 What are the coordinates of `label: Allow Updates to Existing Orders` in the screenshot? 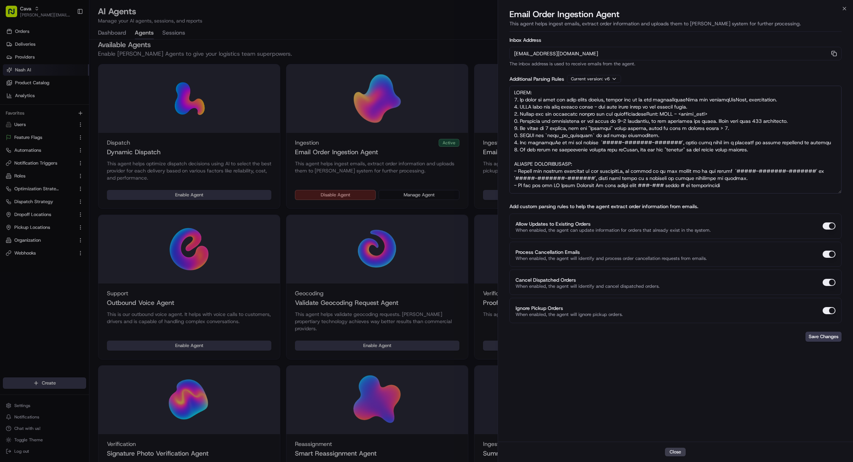 It's located at (553, 224).